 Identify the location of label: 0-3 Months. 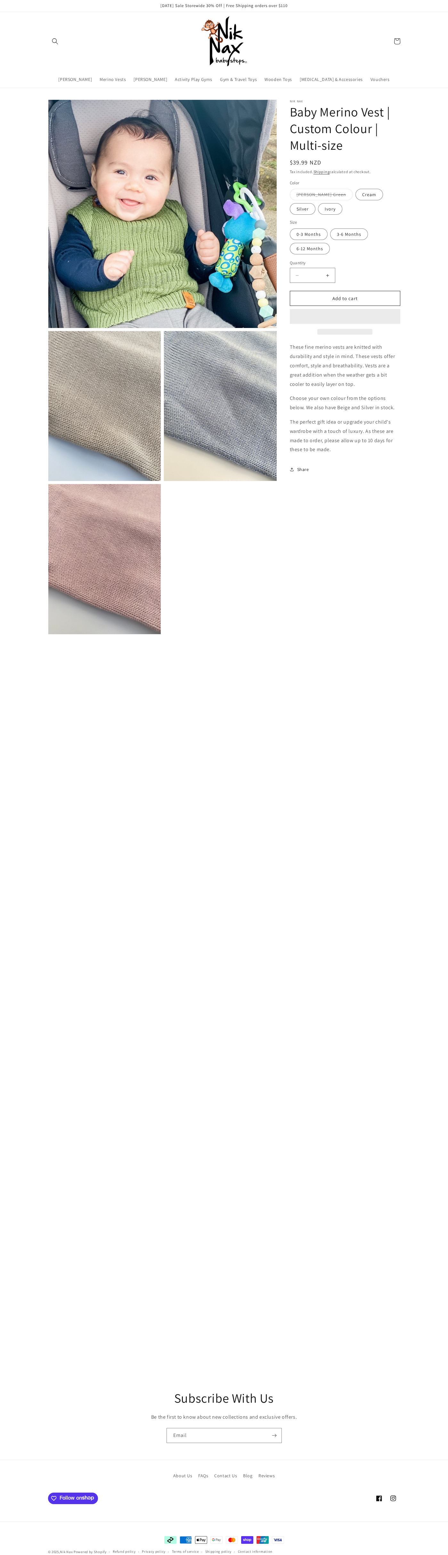
(308, 234).